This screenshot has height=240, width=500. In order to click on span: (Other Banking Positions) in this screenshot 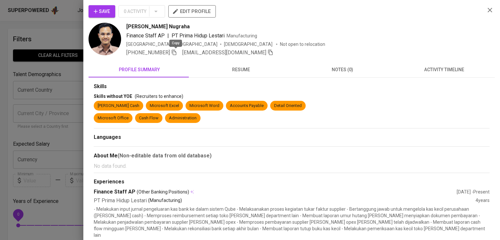, I will do `click(163, 192)`.